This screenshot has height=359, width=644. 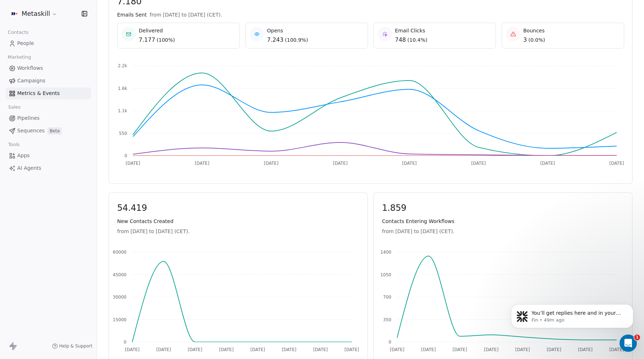 What do you see at coordinates (637, 337) in the screenshot?
I see `span: 1` at bounding box center [637, 337].